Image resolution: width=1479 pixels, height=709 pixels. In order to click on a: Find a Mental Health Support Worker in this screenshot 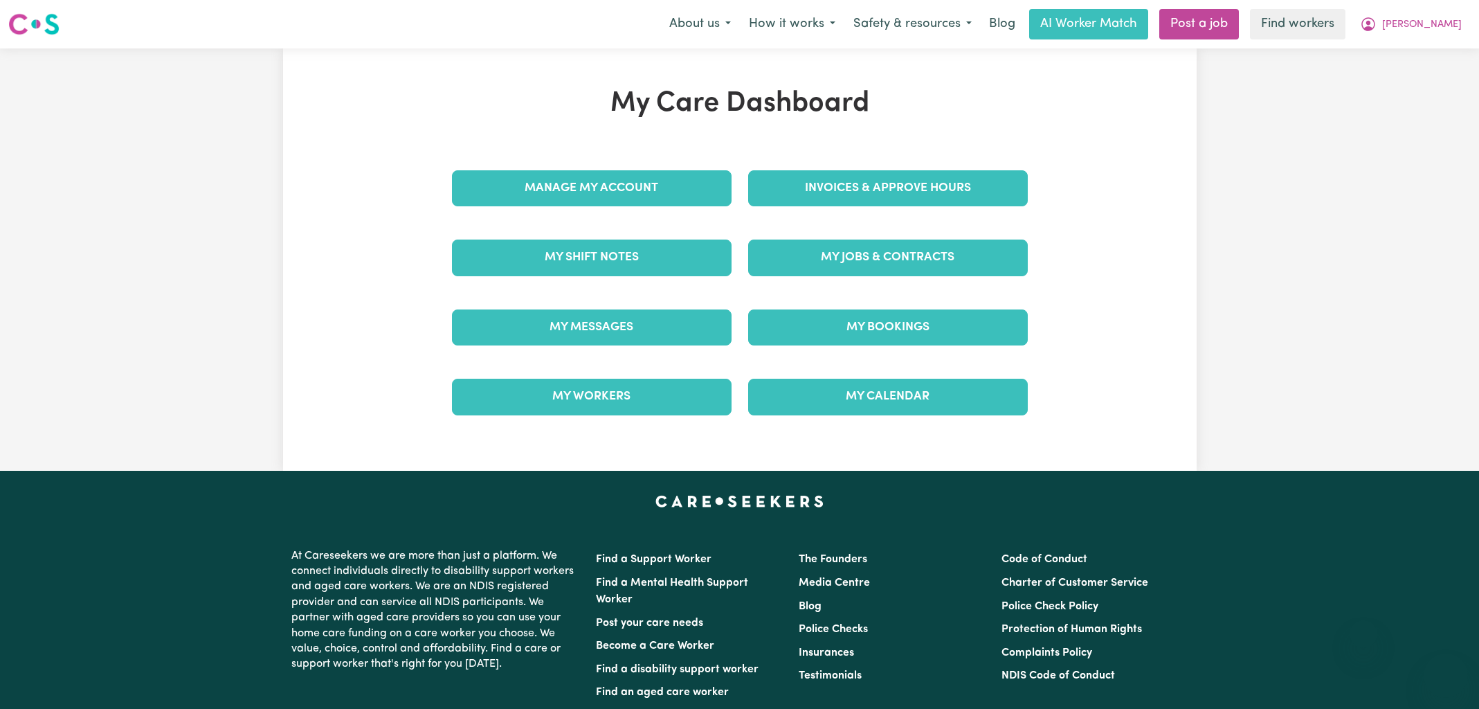, I will do `click(672, 591)`.